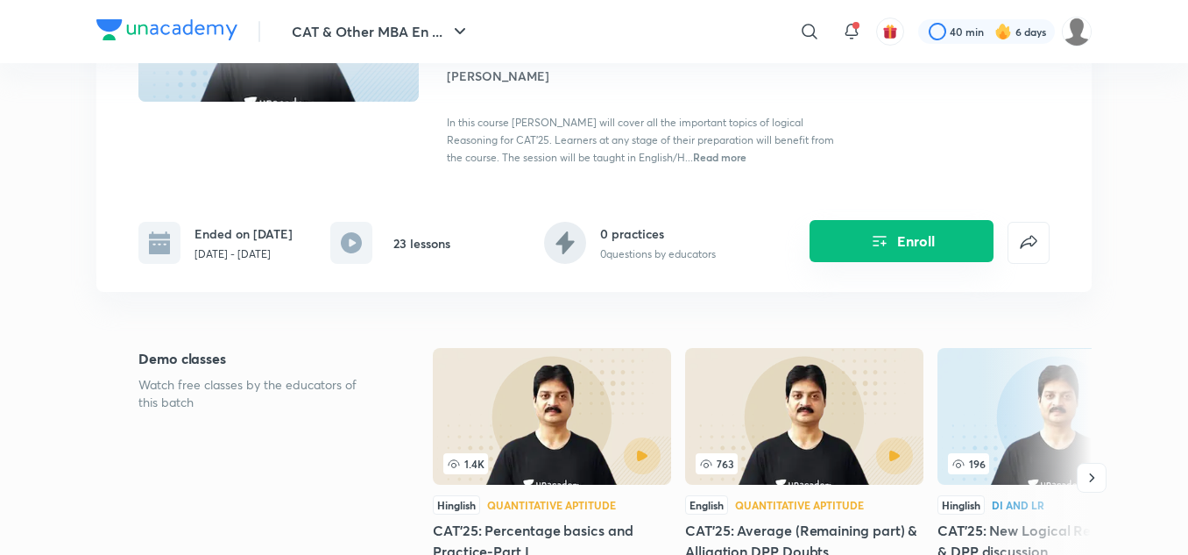 The image size is (1188, 555). Describe the element at coordinates (1029, 243) in the screenshot. I see `button: false` at that location.